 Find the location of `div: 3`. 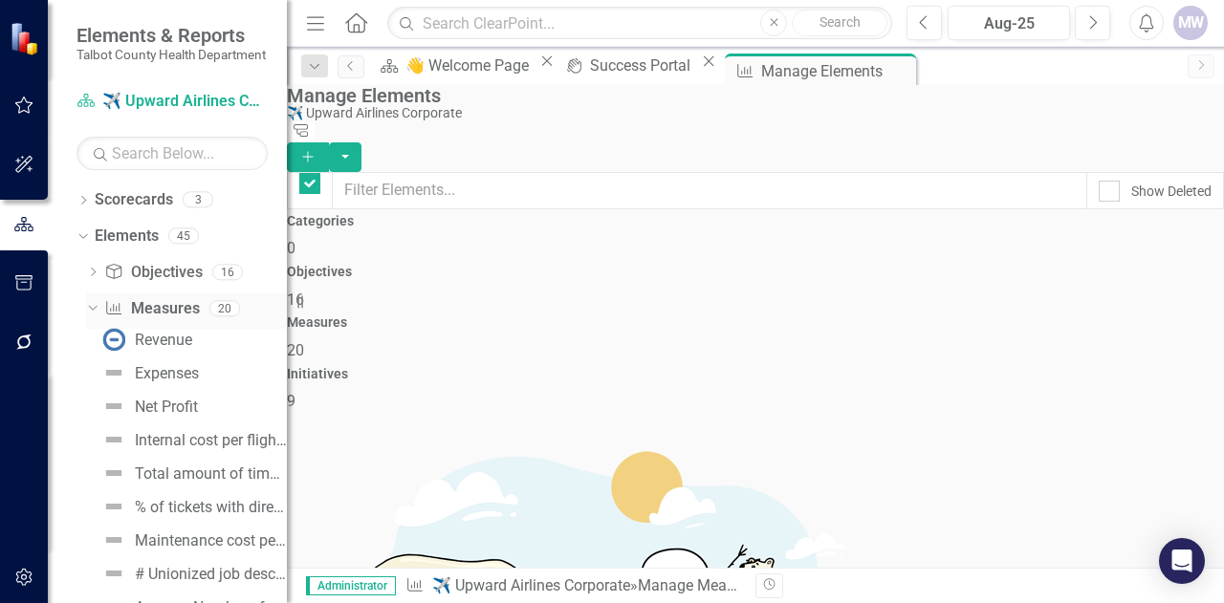

div: 3 is located at coordinates (198, 200).